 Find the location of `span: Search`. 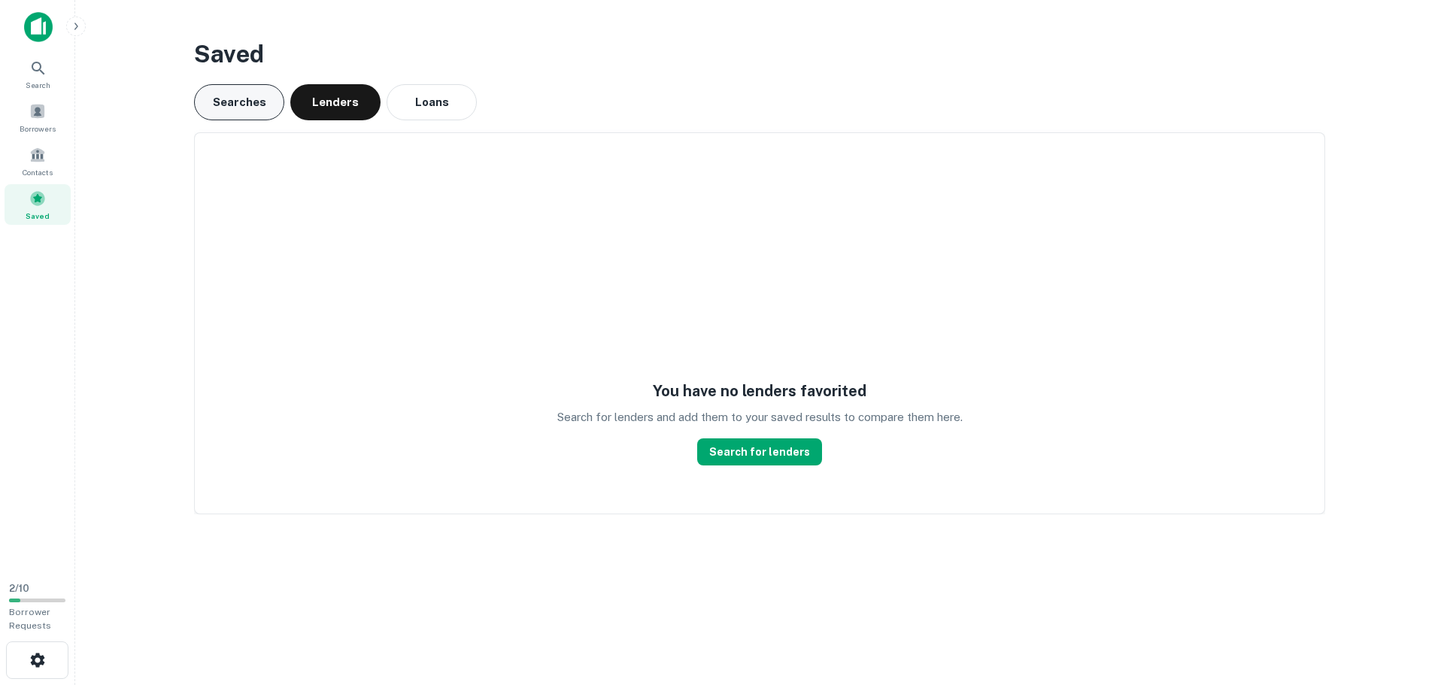

span: Search is located at coordinates (38, 85).